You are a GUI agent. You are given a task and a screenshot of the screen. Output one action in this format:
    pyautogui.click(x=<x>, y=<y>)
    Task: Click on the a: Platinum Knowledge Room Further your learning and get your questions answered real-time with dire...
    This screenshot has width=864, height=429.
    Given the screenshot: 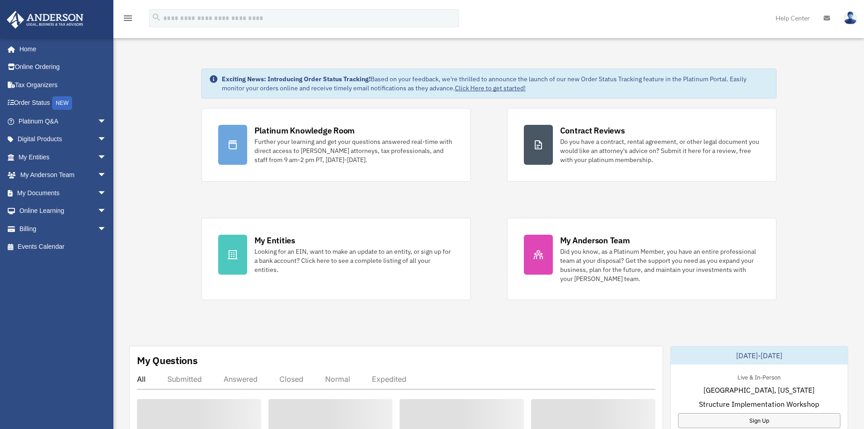 What is the action you would take?
    pyautogui.click(x=336, y=145)
    